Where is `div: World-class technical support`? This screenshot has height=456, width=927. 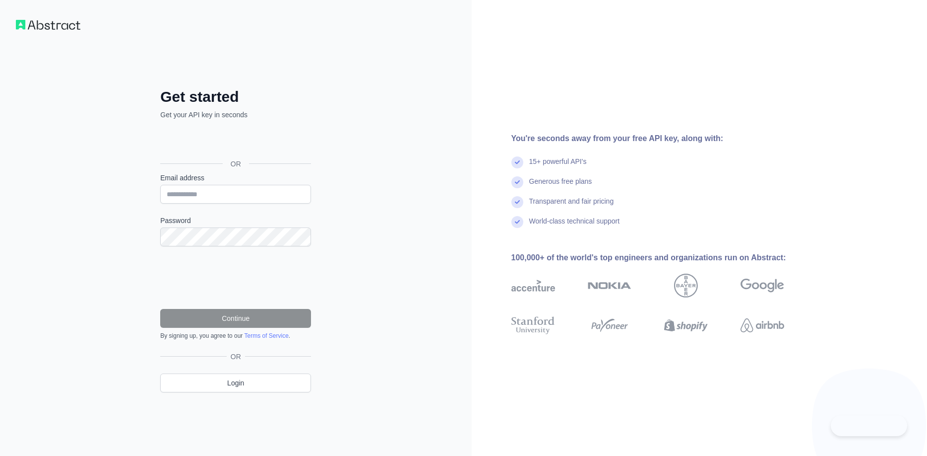
div: World-class technical support is located at coordinates (575, 226).